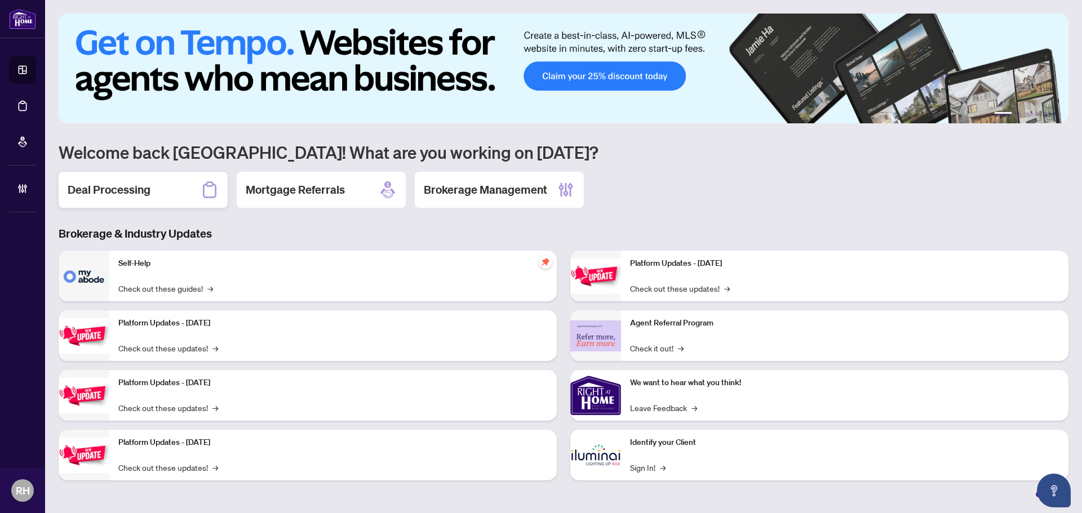 The height and width of the screenshot is (513, 1082). I want to click on h2: Deal Processing, so click(109, 190).